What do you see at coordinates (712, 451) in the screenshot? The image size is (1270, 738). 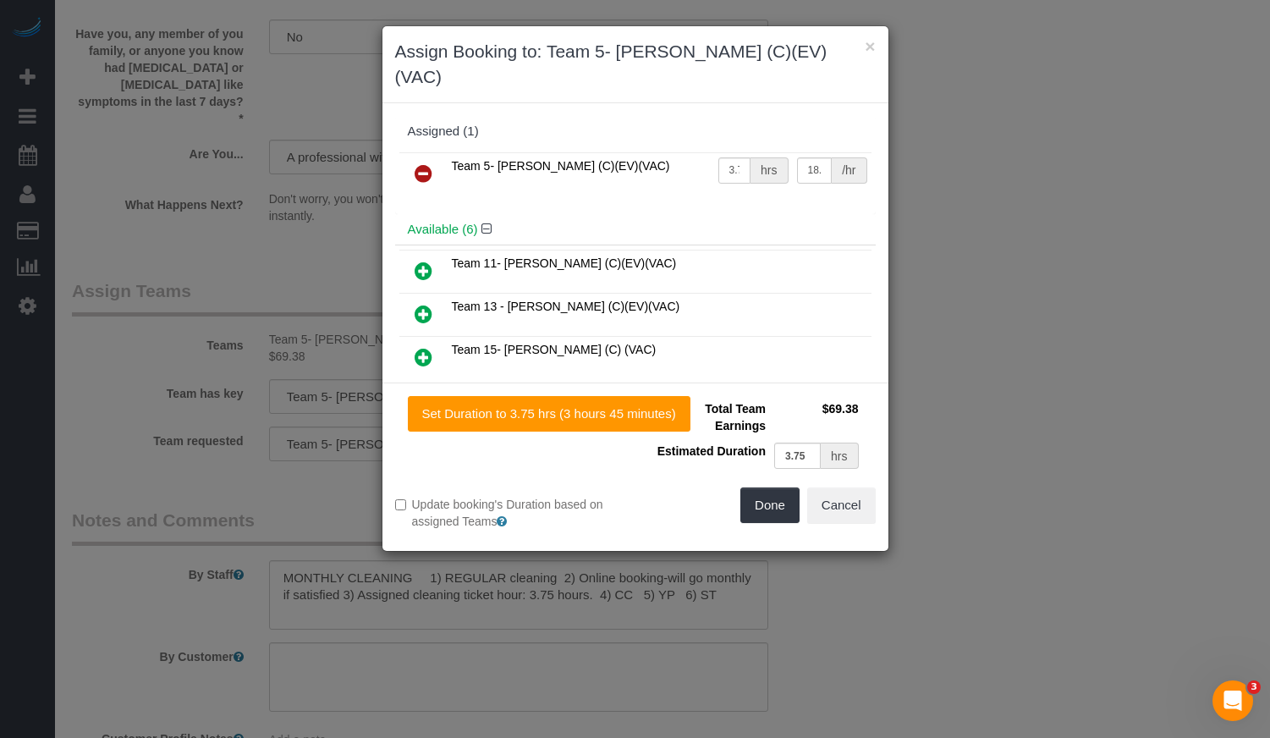 I see `span: Estimated Duration` at bounding box center [712, 451].